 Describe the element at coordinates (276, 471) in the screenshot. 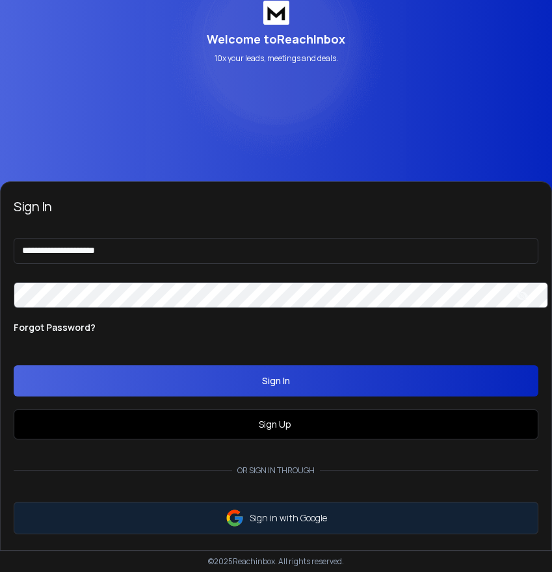

I see `p: Or sign in through` at that location.